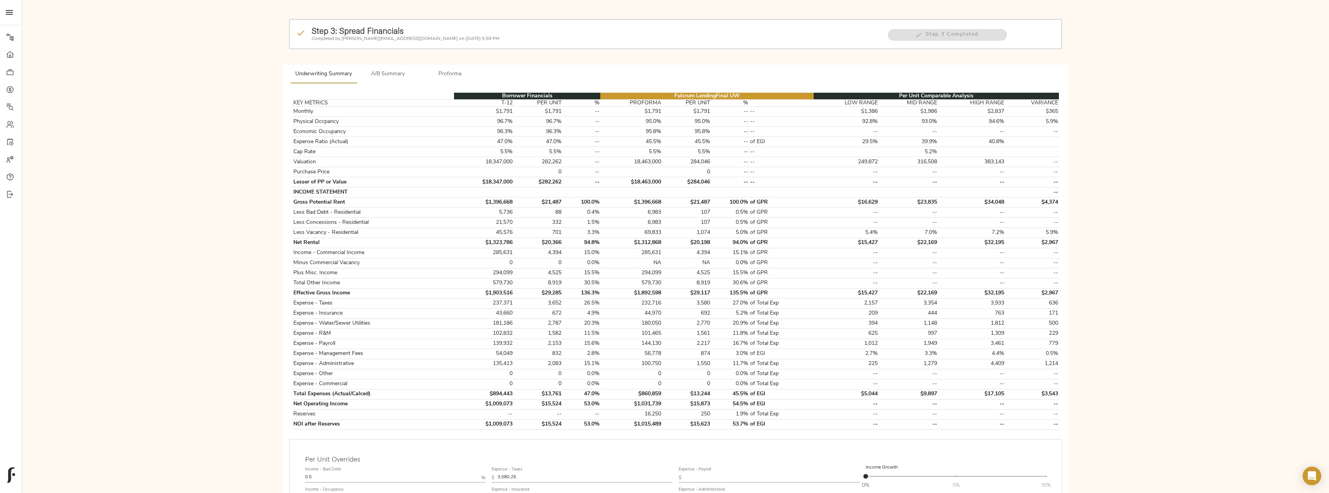 The image size is (1329, 493). What do you see at coordinates (972, 304) in the screenshot?
I see `td: 3,933` at bounding box center [972, 304].